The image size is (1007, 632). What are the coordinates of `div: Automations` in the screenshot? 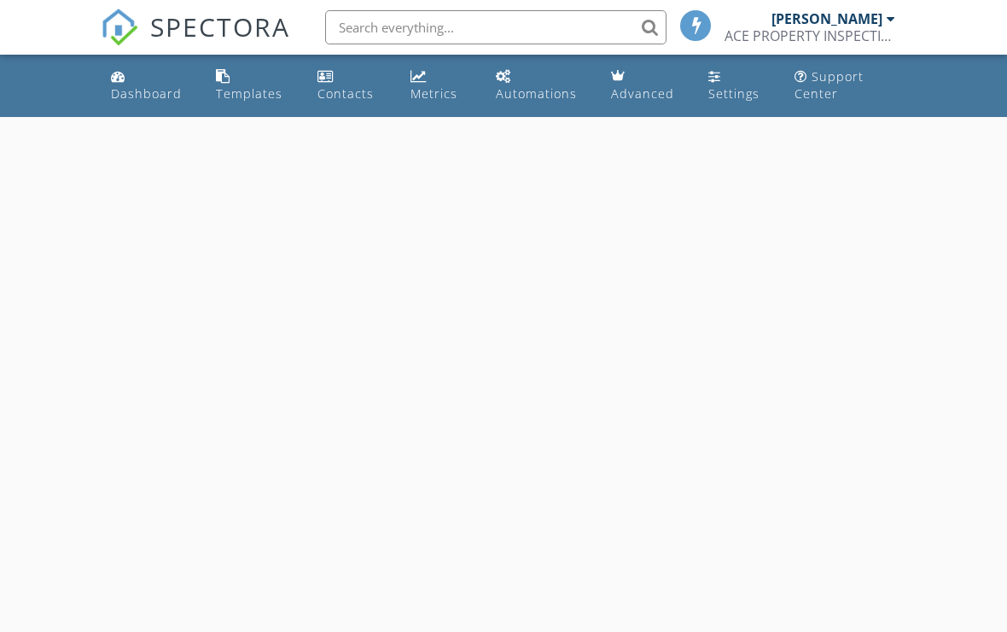 It's located at (536, 93).